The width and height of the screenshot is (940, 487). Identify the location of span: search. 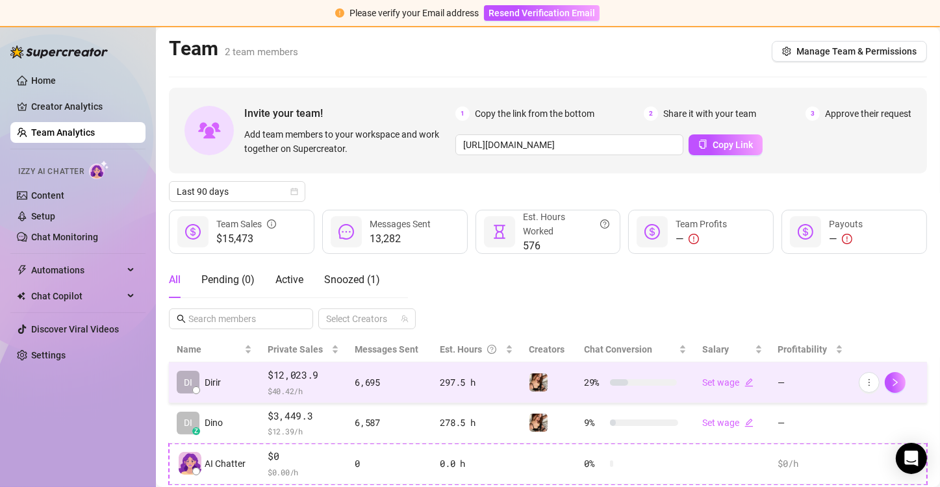
(181, 319).